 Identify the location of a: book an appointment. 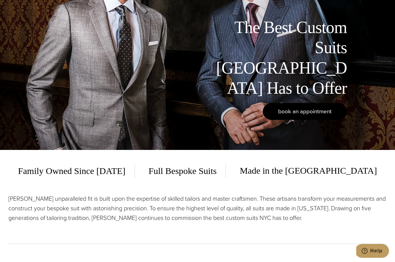
(305, 112).